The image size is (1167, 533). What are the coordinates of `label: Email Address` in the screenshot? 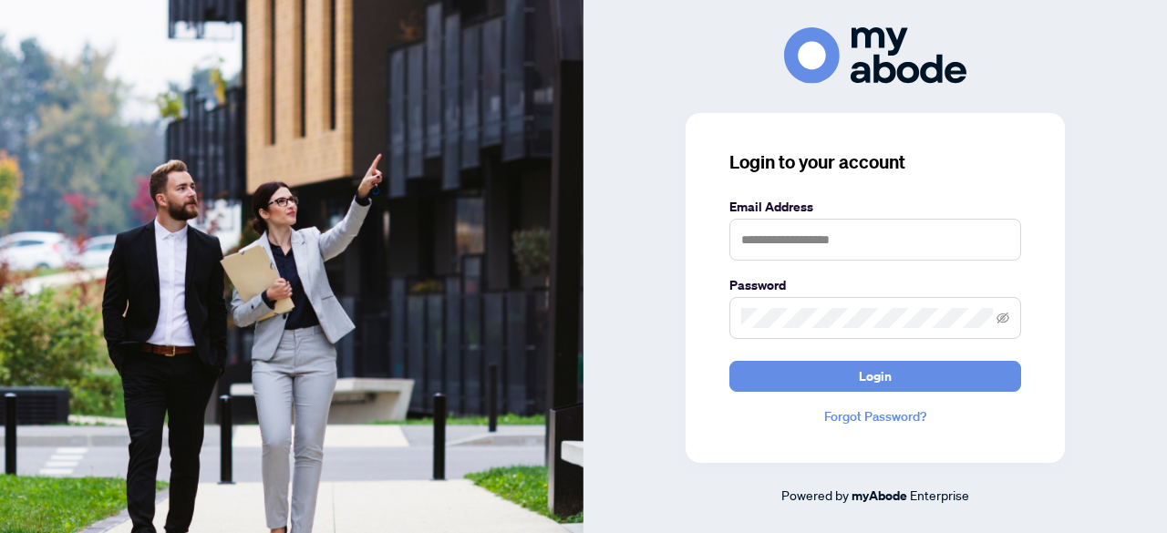 It's located at (875, 207).